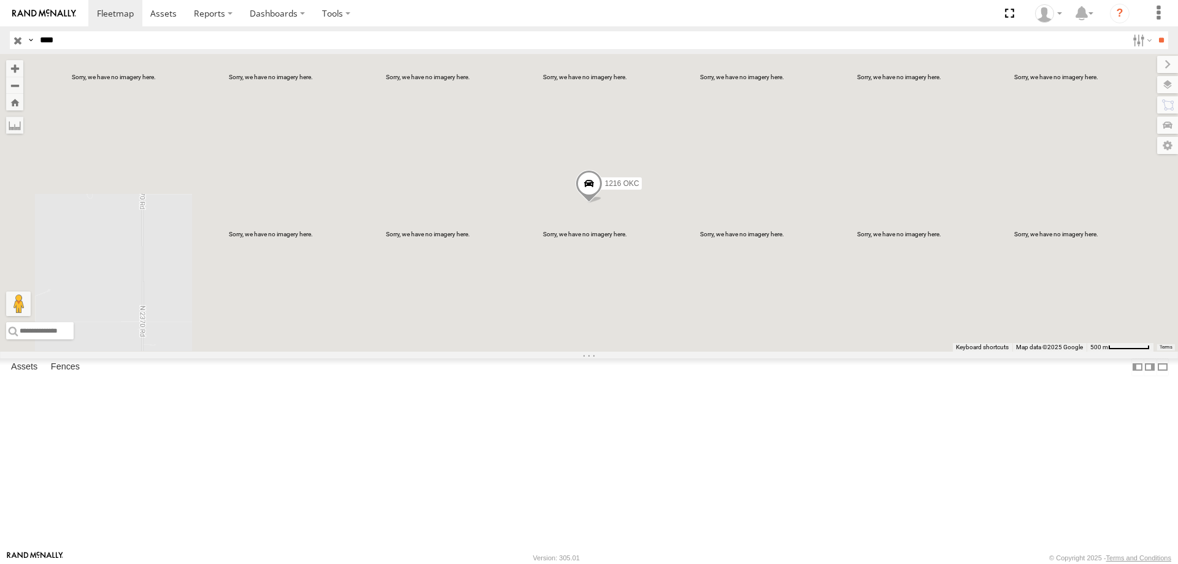  I want to click on span: 1216 OKC, so click(622, 183).